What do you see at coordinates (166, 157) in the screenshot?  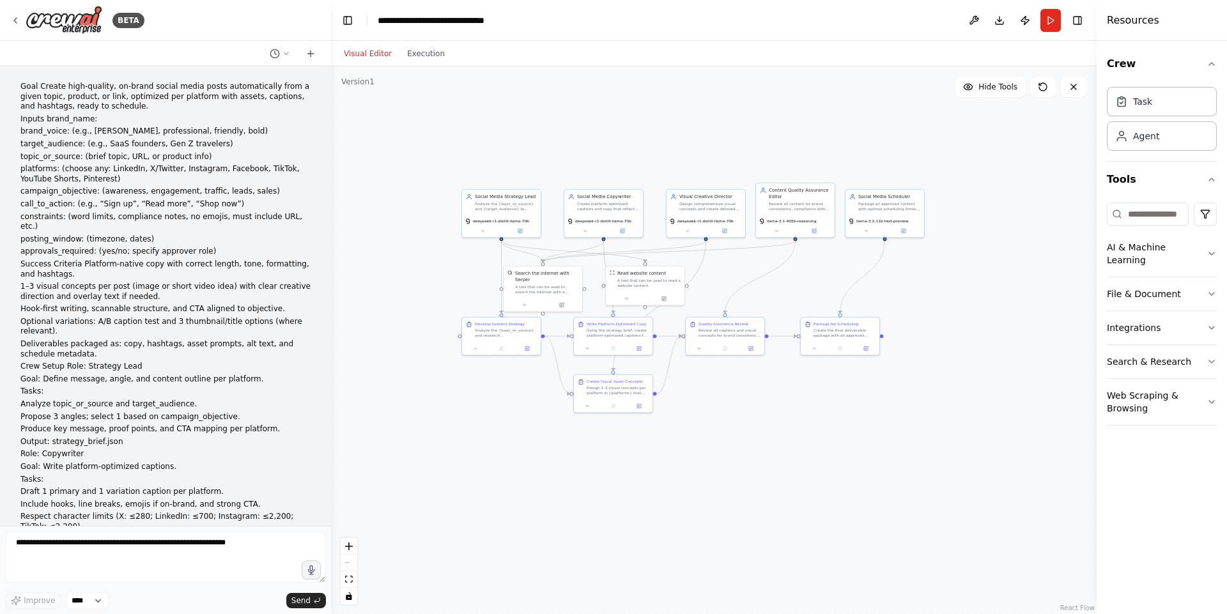 I see `p: topic_or_source: (brief topic, URL, or product info)` at bounding box center [166, 157].